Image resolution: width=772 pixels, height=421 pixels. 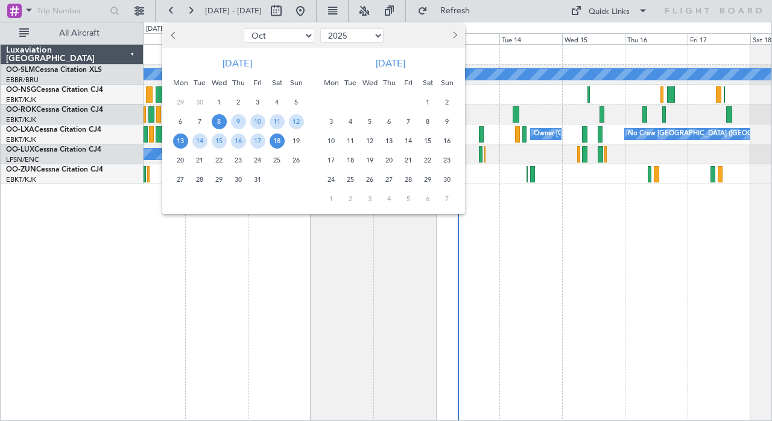 I want to click on div: 14-11-2025, so click(x=408, y=141).